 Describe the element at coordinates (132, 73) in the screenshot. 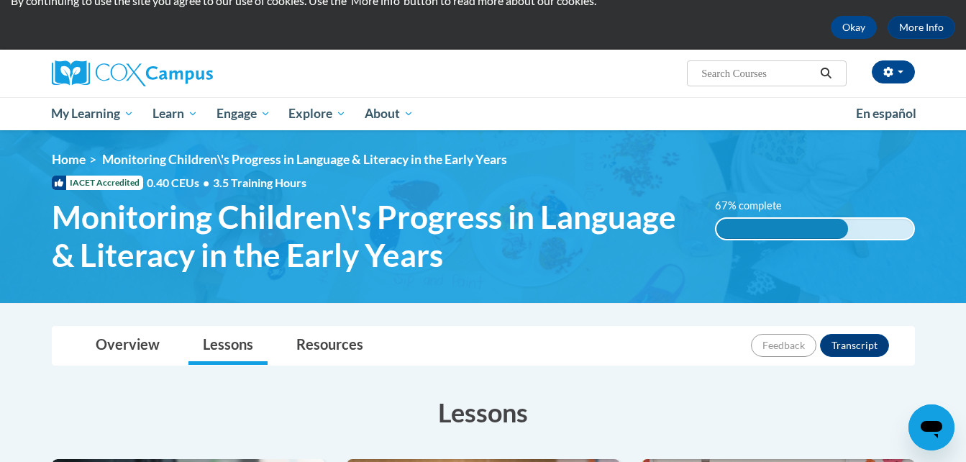

I see `img: Cox Campus` at that location.